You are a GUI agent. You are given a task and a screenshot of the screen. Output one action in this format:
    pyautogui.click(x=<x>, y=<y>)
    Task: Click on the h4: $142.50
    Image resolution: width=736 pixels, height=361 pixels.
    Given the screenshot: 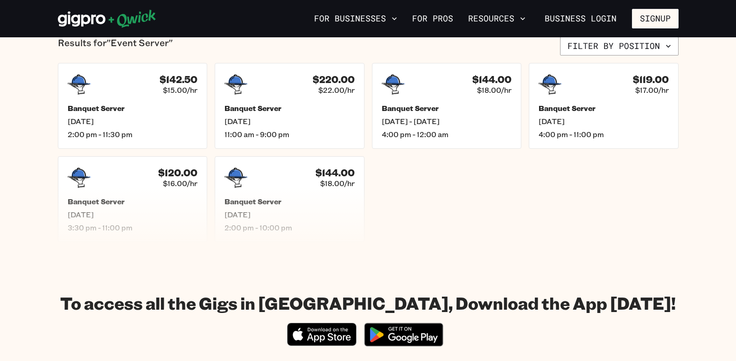 What is the action you would take?
    pyautogui.click(x=178, y=79)
    